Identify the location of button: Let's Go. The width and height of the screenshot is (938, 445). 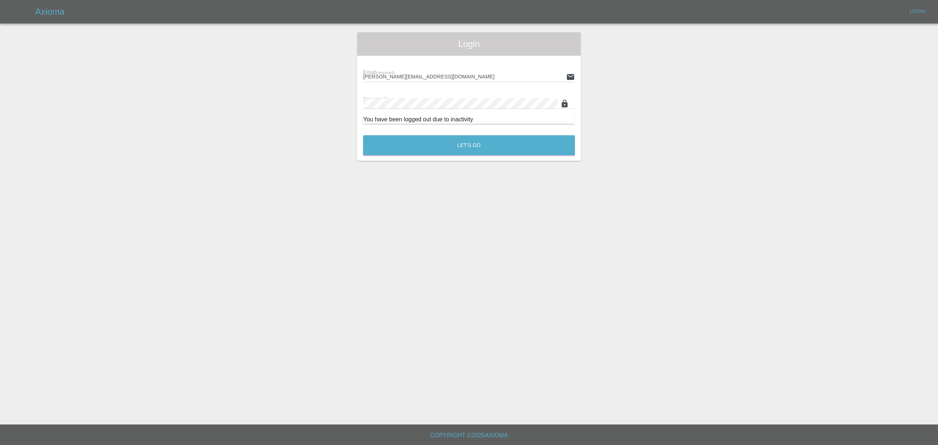
(469, 145).